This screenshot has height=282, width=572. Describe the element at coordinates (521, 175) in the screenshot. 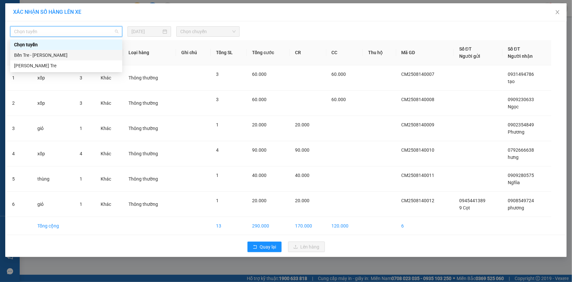

I see `span: 0909280575` at that location.